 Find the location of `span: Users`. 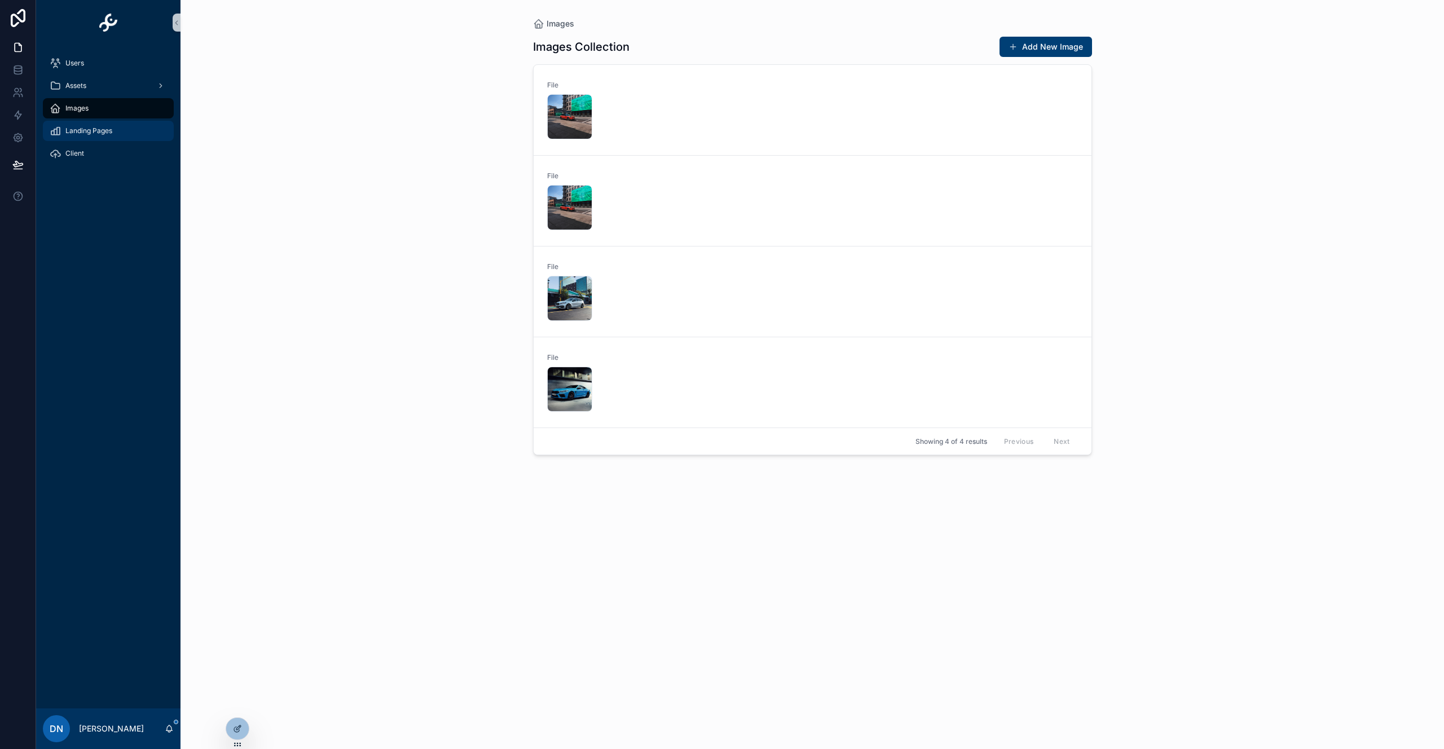

span: Users is located at coordinates (74, 63).